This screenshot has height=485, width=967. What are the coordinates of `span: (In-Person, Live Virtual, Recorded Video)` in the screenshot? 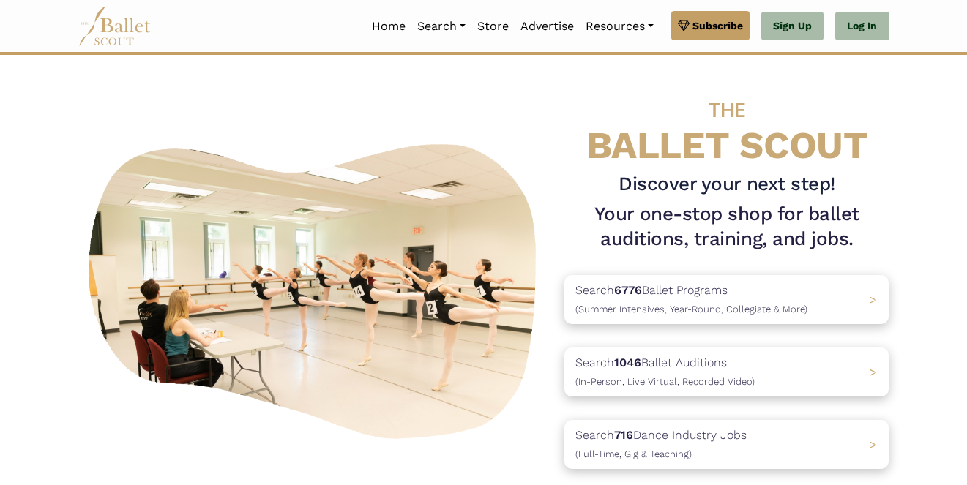 It's located at (665, 381).